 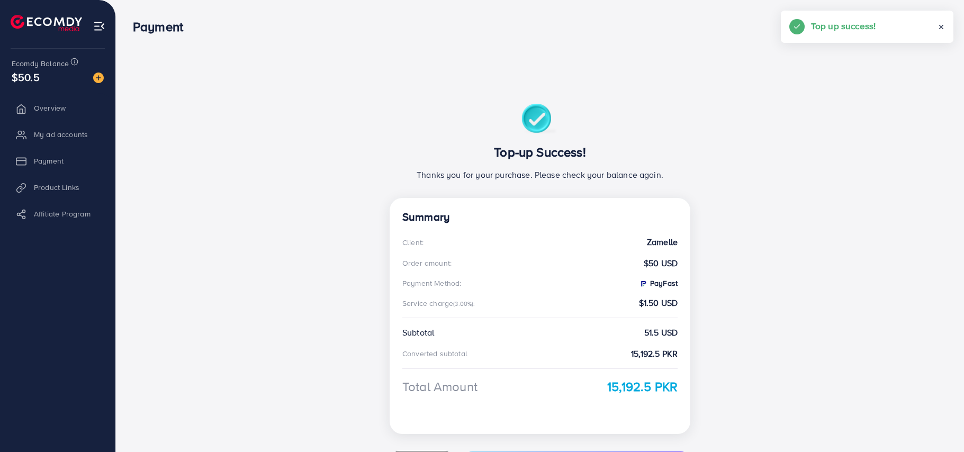 What do you see at coordinates (46, 23) in the screenshot?
I see `img: logo` at bounding box center [46, 23].